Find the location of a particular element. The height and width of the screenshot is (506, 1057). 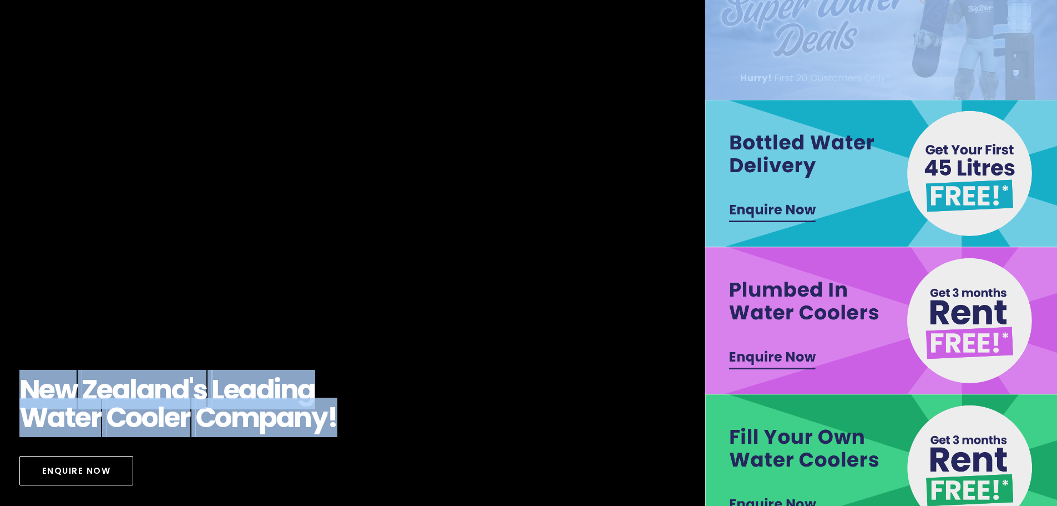

span: y is located at coordinates (320, 417).